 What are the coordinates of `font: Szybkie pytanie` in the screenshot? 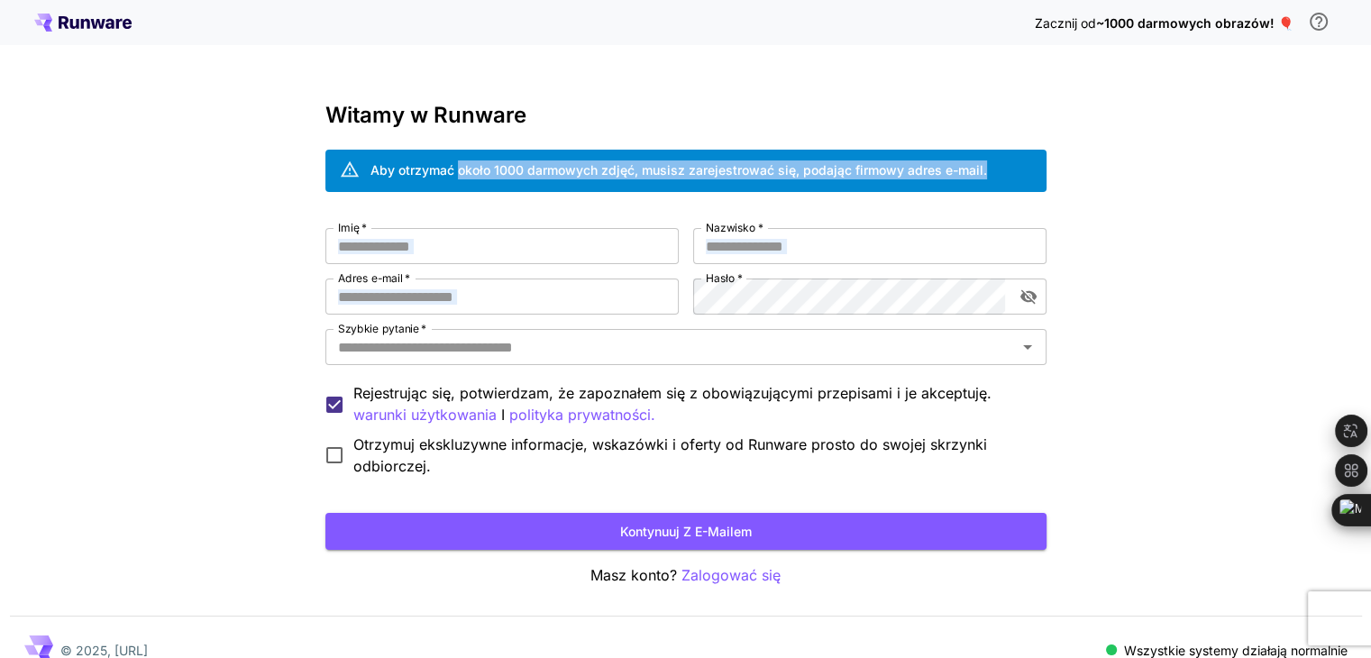 It's located at (378, 328).